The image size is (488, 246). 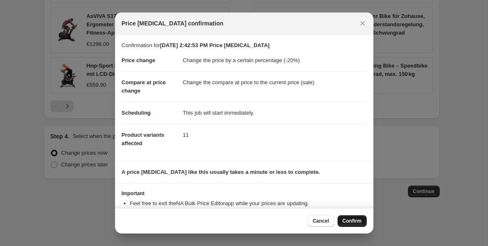 What do you see at coordinates (320, 221) in the screenshot?
I see `button: Cancel` at bounding box center [320, 221].